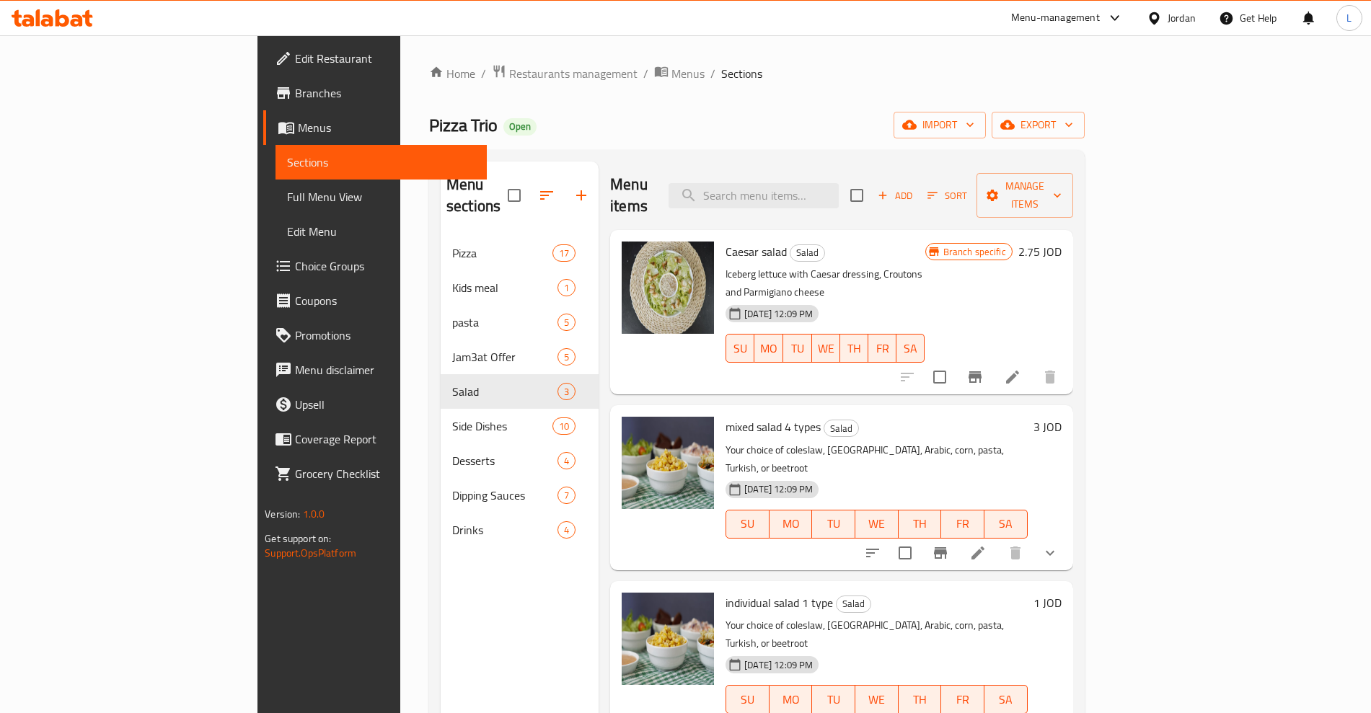 Image resolution: width=1371 pixels, height=713 pixels. Describe the element at coordinates (381, 231) in the screenshot. I see `a: Edit Menu` at that location.